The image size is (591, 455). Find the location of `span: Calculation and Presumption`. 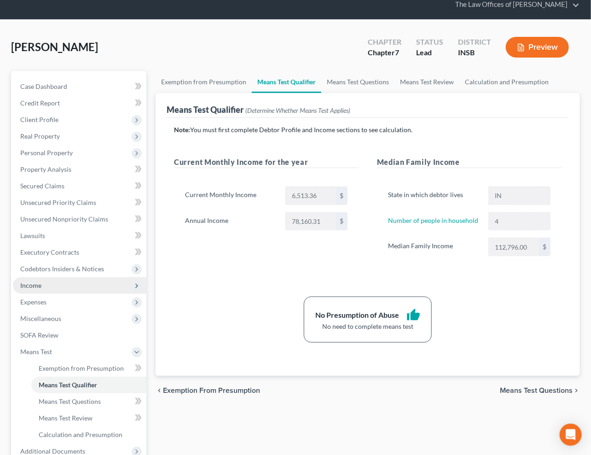

span: Calculation and Presumption is located at coordinates (81, 434).